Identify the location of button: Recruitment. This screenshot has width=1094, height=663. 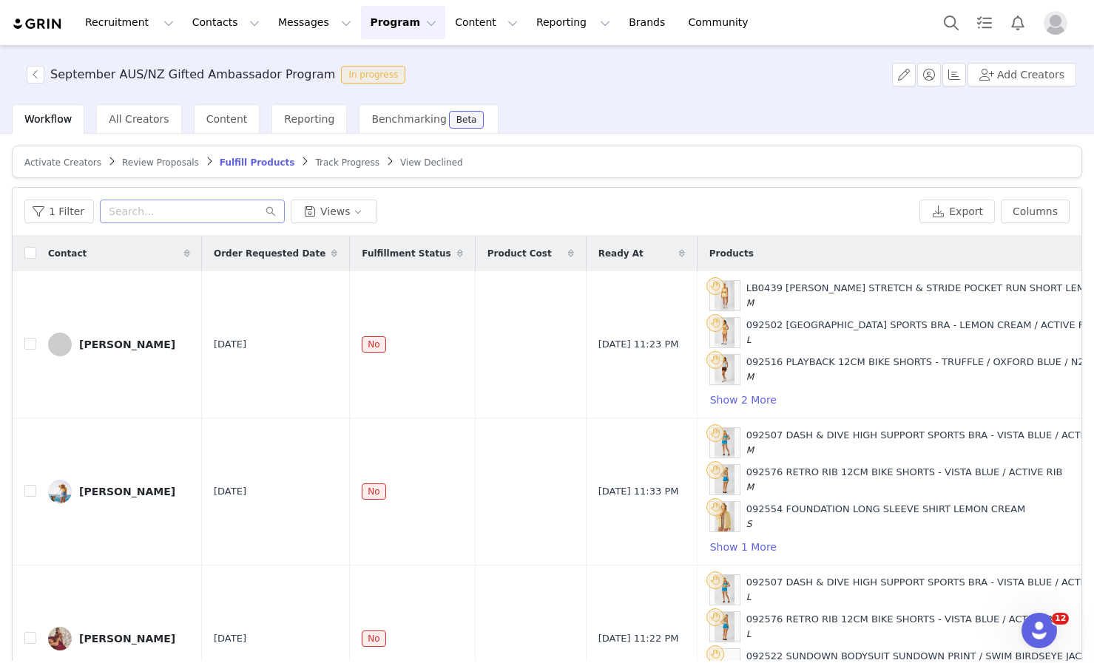
(129, 22).